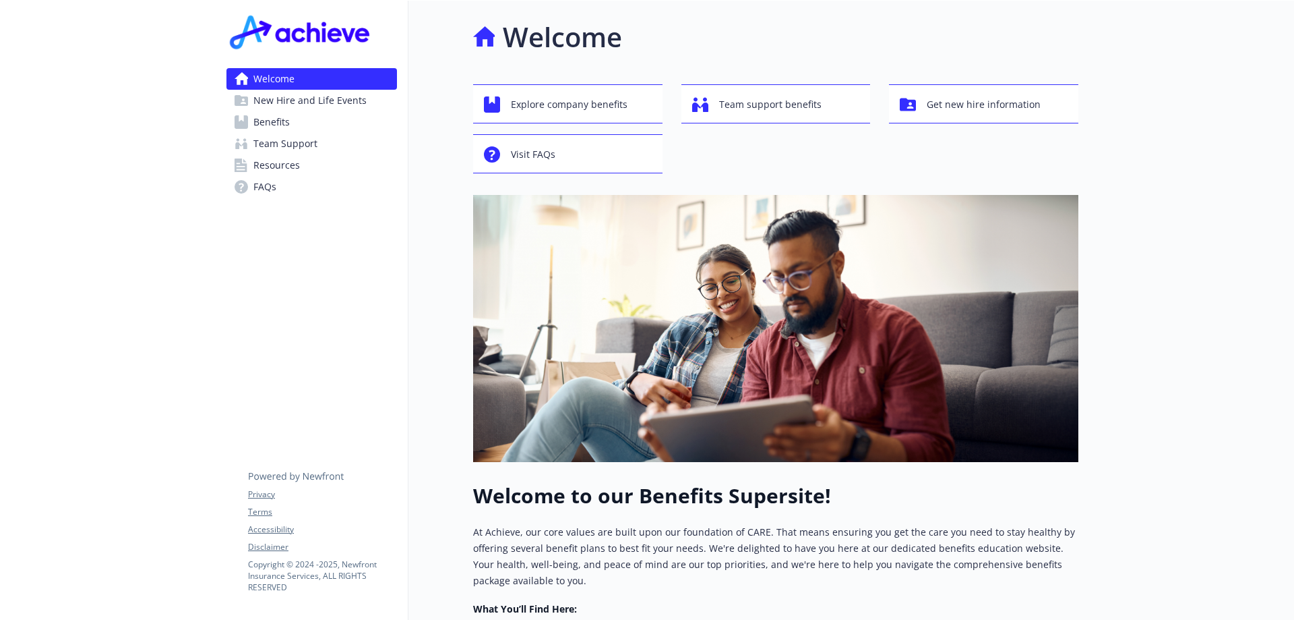  What do you see at coordinates (274, 79) in the screenshot?
I see `span: Welcome` at bounding box center [274, 79].